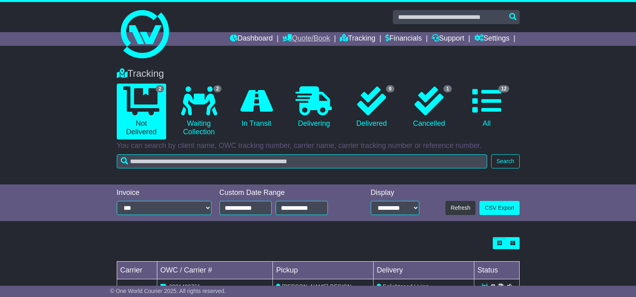  Describe the element at coordinates (185, 286) in the screenshot. I see `span: 2991409761` at that location.